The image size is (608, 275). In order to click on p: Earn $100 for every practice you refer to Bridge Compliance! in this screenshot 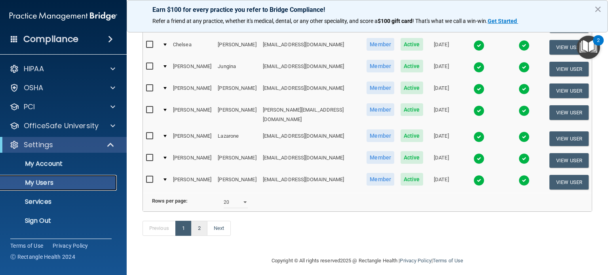, I will do `click(367, 9)`.